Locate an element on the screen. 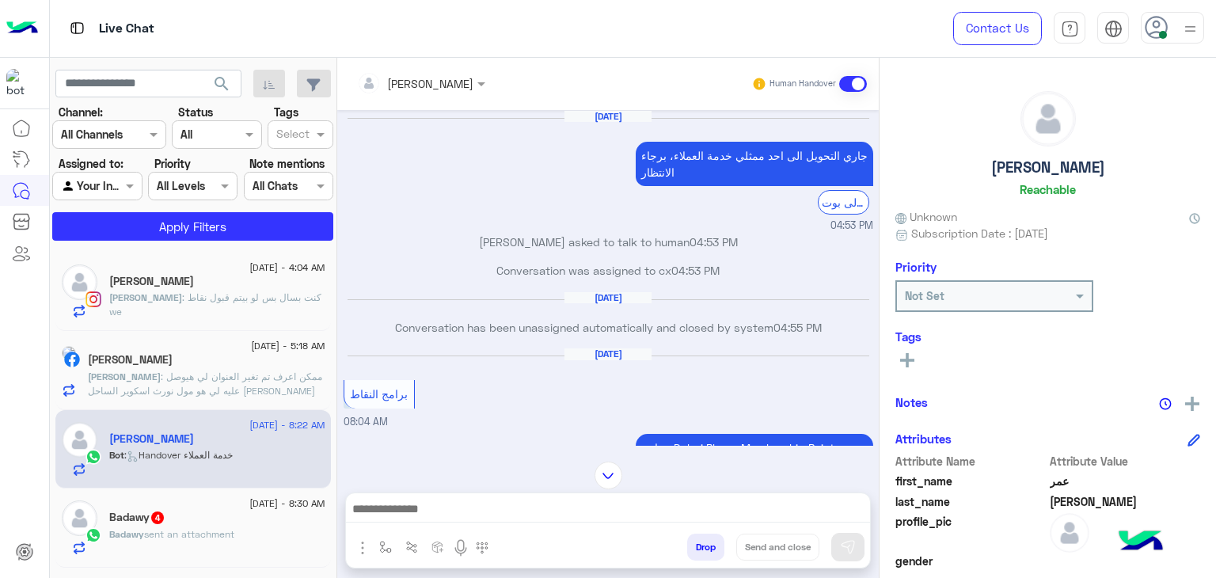  span: Bot is located at coordinates (116, 454).